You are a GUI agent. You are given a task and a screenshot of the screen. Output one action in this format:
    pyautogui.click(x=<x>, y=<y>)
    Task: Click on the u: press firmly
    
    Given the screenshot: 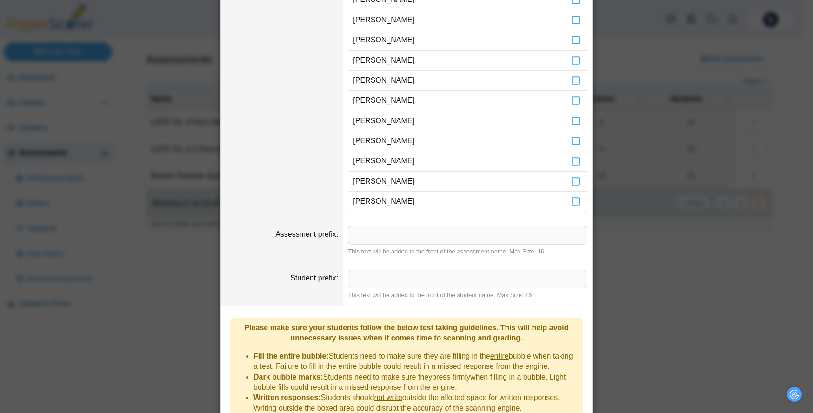 What is the action you would take?
    pyautogui.click(x=451, y=377)
    